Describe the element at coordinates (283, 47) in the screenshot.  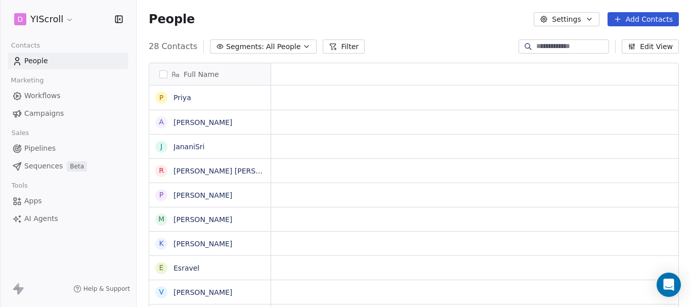
I see `span: All People` at that location.